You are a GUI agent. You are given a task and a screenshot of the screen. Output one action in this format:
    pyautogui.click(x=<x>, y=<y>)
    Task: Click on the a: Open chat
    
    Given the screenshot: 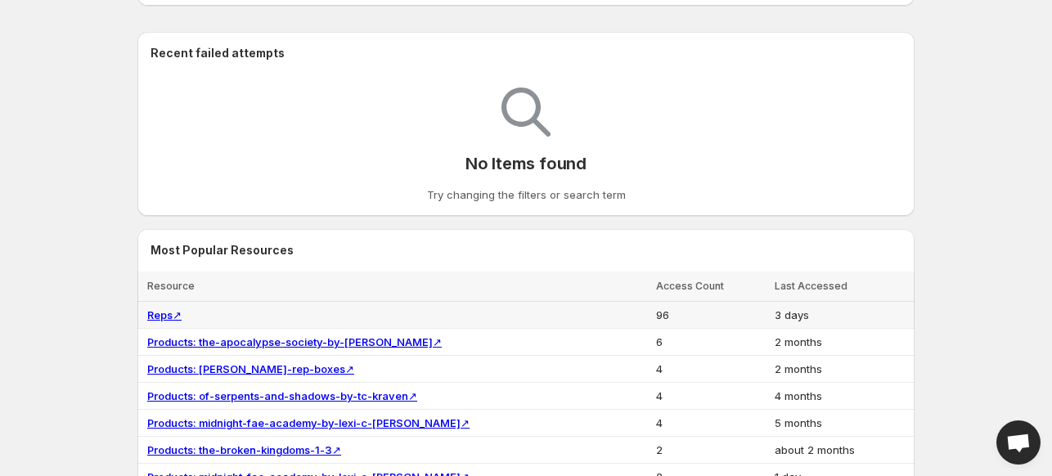 What is the action you would take?
    pyautogui.click(x=1019, y=443)
    